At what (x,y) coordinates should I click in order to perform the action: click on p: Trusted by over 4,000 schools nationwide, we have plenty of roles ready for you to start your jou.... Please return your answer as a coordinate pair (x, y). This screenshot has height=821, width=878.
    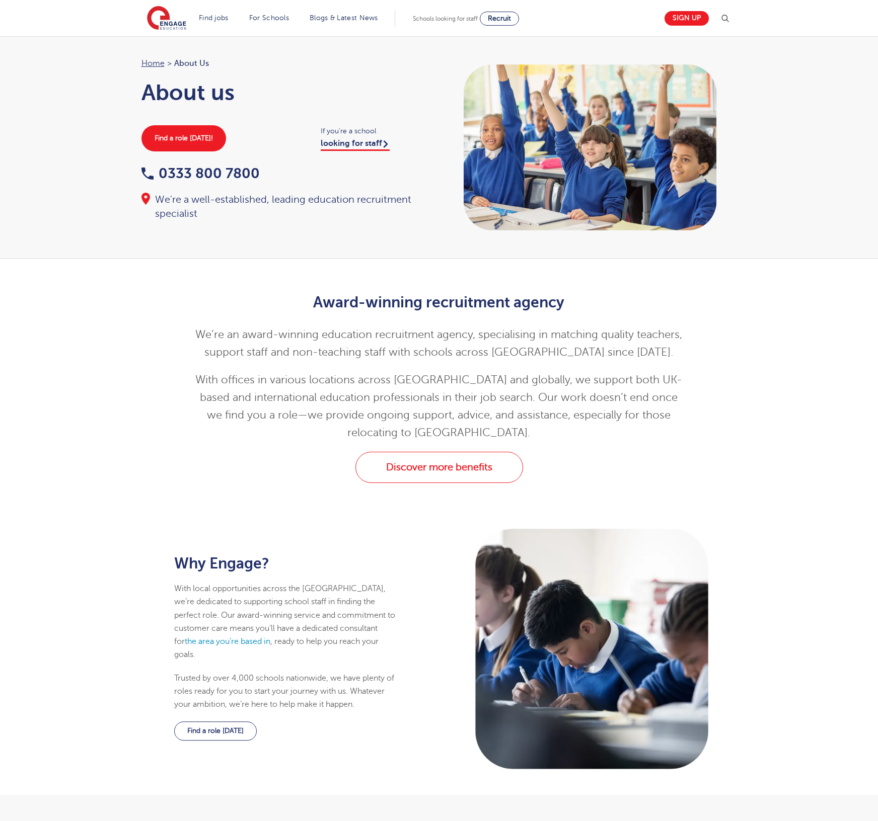
    Looking at the image, I should click on (286, 692).